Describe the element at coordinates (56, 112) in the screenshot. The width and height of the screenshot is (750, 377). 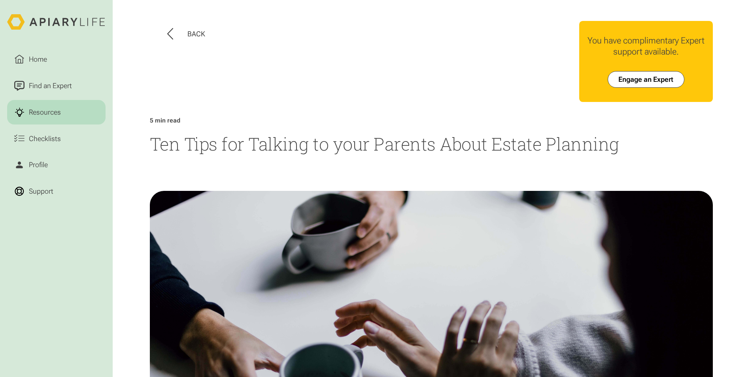
I see `a: Resources` at that location.